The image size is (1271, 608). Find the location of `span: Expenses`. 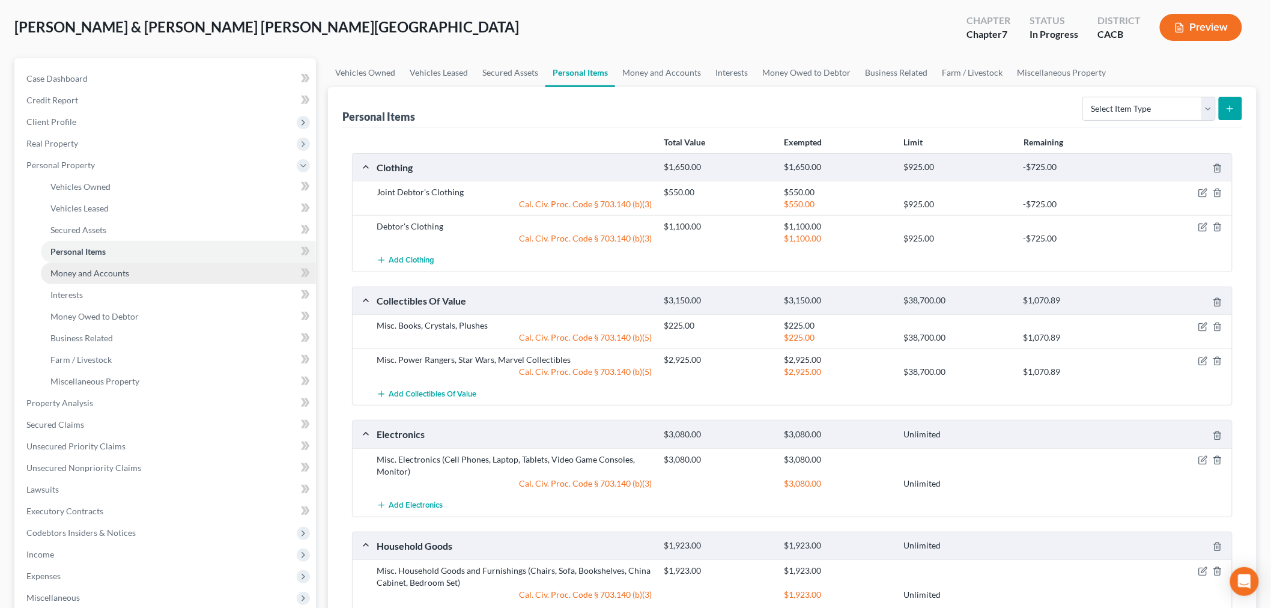

span: Expenses is located at coordinates (43, 575).